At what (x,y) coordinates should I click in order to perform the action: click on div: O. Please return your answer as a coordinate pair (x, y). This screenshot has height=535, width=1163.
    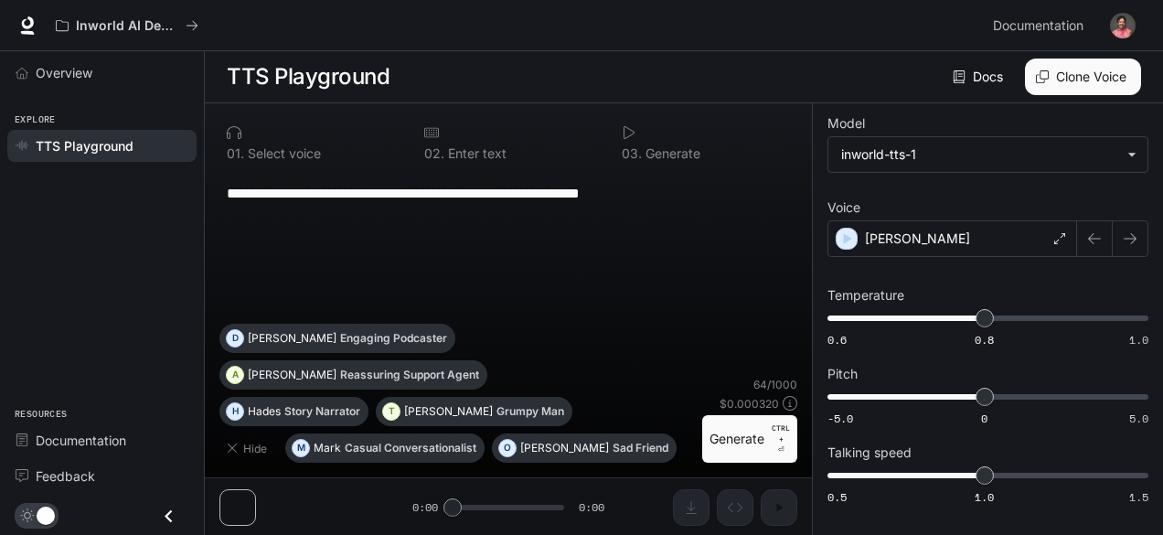
    Looking at the image, I should click on (507, 448).